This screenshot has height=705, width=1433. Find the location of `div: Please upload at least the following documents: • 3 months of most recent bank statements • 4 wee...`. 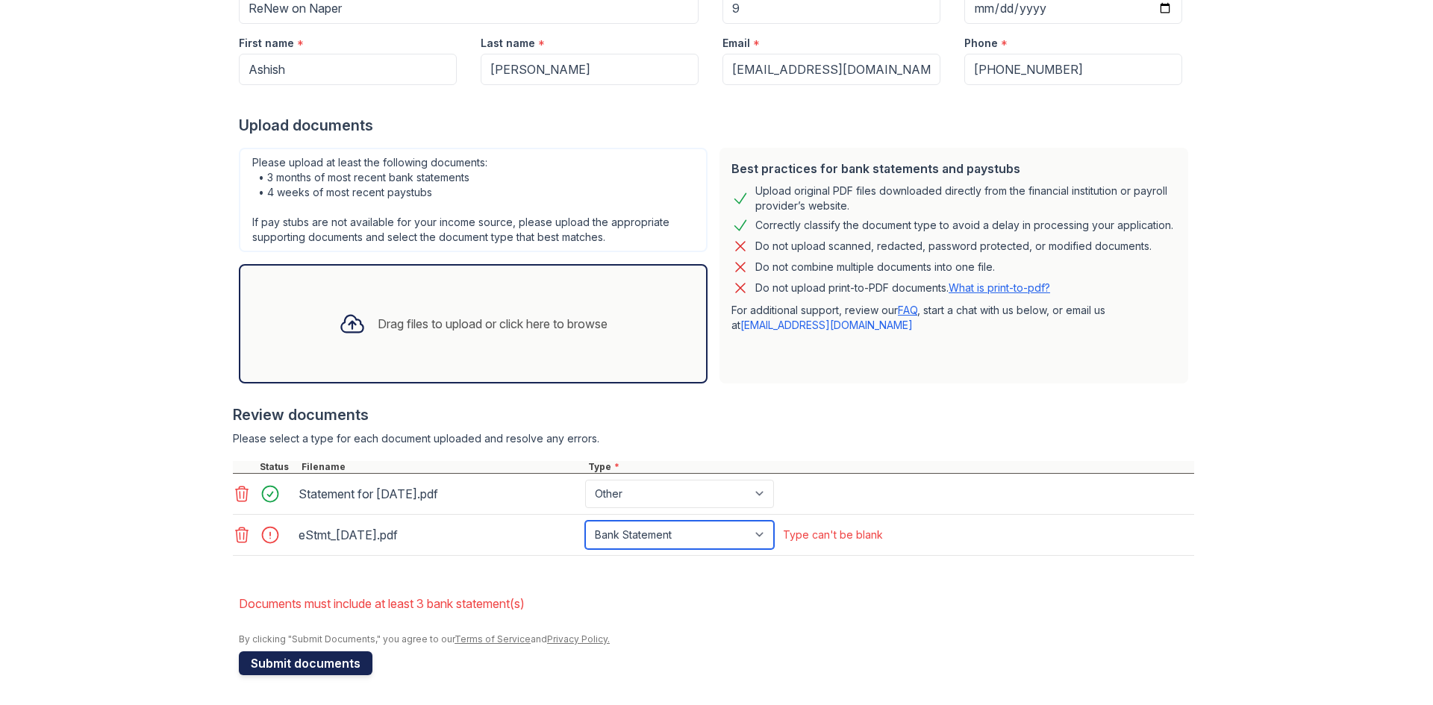

div: Please upload at least the following documents: • 3 months of most recent bank statements • 4 wee... is located at coordinates (473, 200).